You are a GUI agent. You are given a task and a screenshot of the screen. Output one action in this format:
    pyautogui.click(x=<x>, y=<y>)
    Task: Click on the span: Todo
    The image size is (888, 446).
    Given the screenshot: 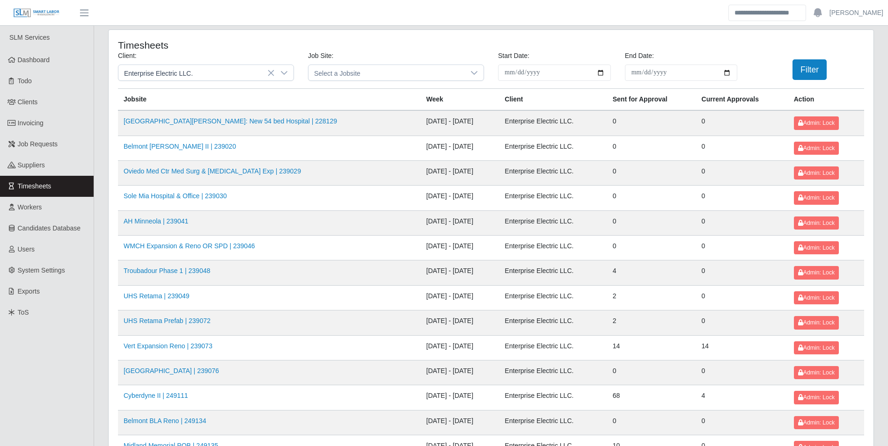 What is the action you would take?
    pyautogui.click(x=25, y=81)
    